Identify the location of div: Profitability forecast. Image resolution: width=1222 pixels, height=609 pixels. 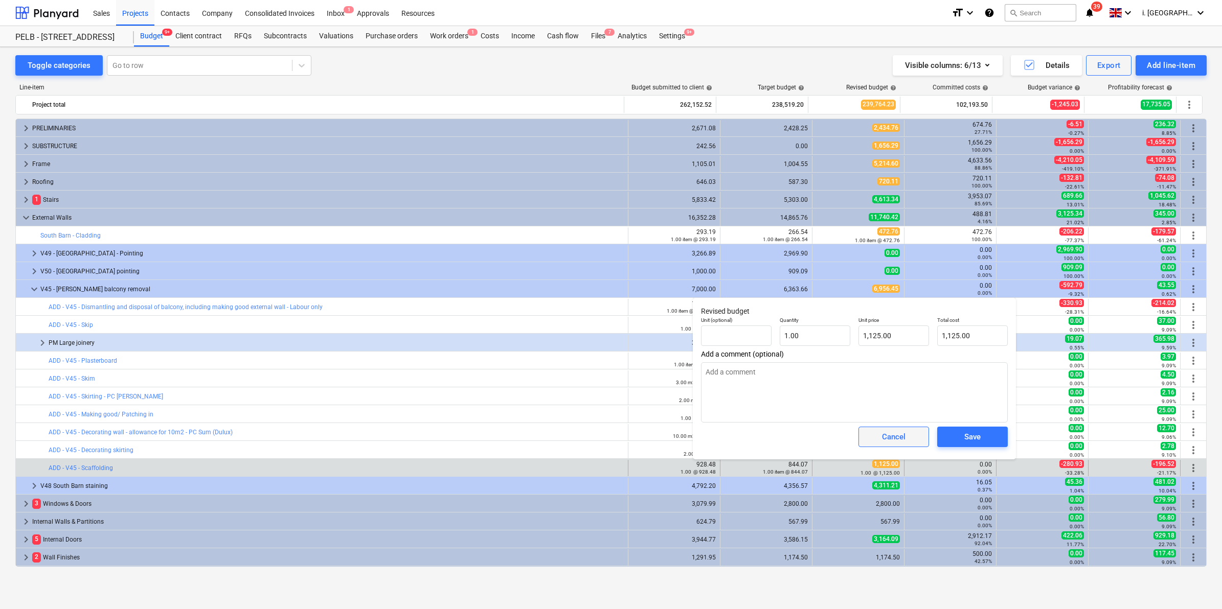
(1140, 87).